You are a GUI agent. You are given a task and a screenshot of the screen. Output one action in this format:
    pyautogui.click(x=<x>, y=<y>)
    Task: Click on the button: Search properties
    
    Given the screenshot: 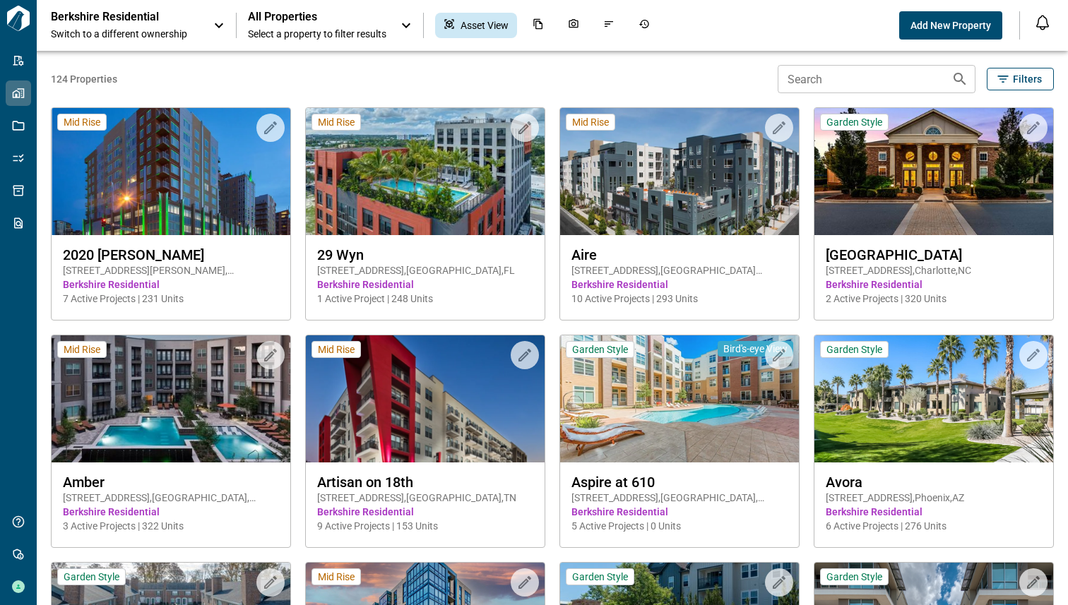 What is the action you would take?
    pyautogui.click(x=960, y=79)
    